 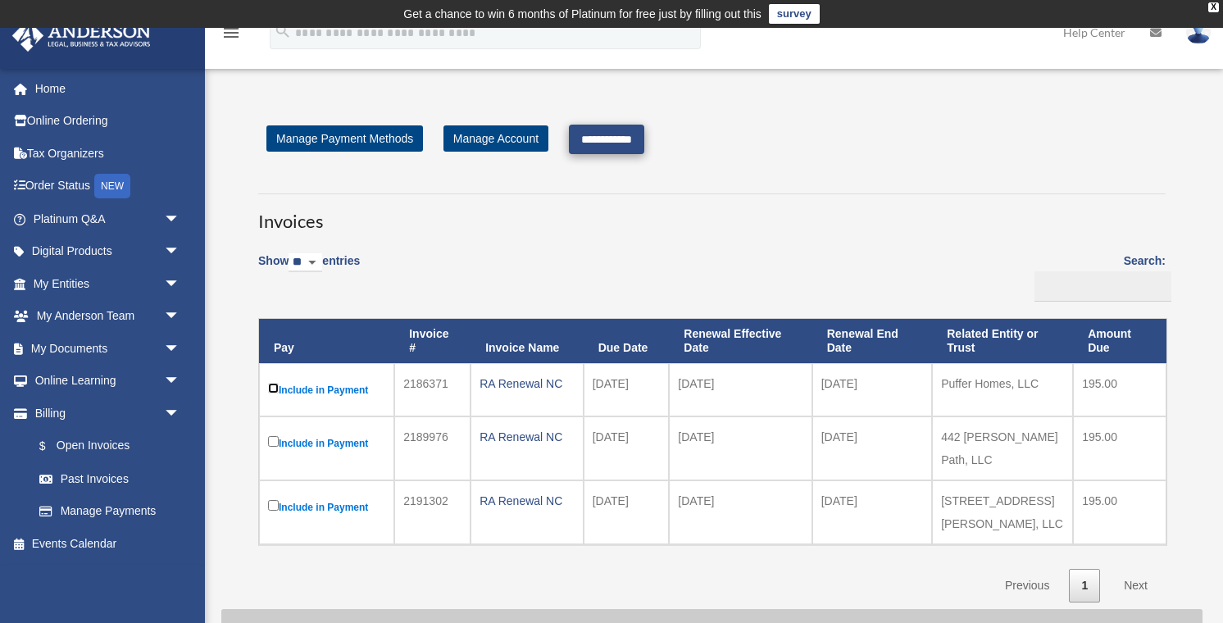 What do you see at coordinates (108, 121) in the screenshot?
I see `a: Online Ordering` at bounding box center [108, 121].